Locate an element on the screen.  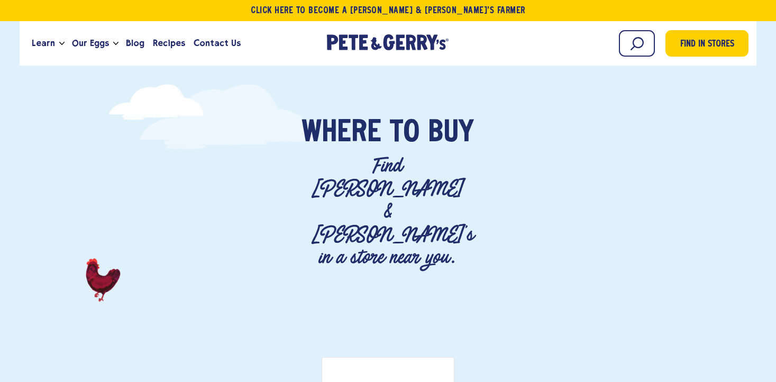
a: Find in Stores is located at coordinates (707, 43).